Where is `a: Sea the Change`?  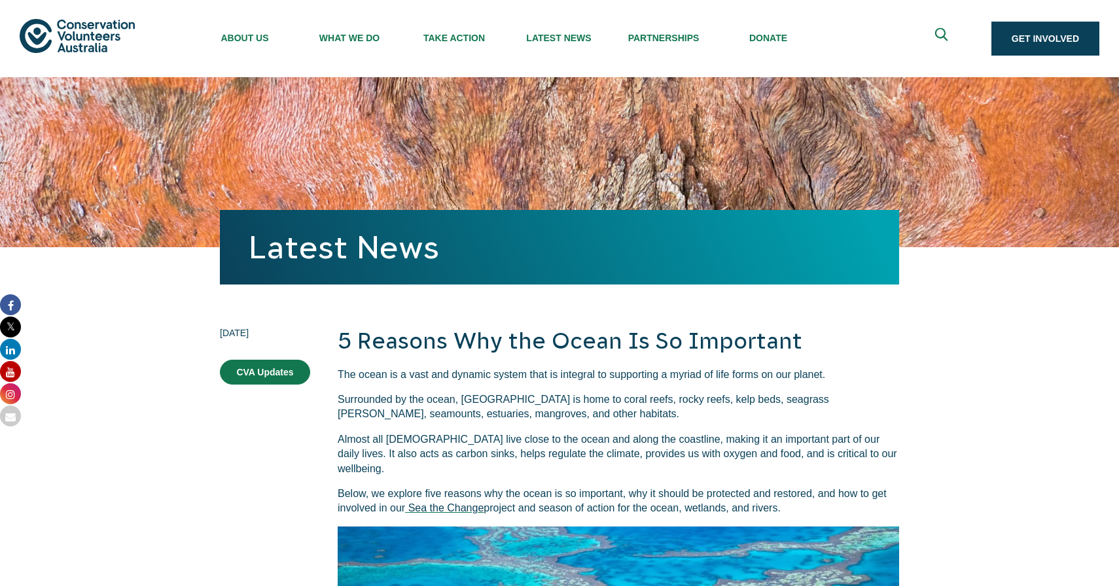 a: Sea the Change is located at coordinates (444, 508).